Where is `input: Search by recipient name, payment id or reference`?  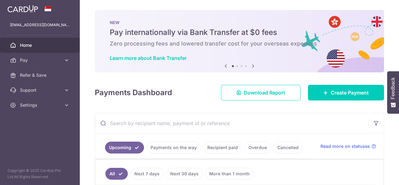
input: Search by recipient name, payment id or reference is located at coordinates (232, 123).